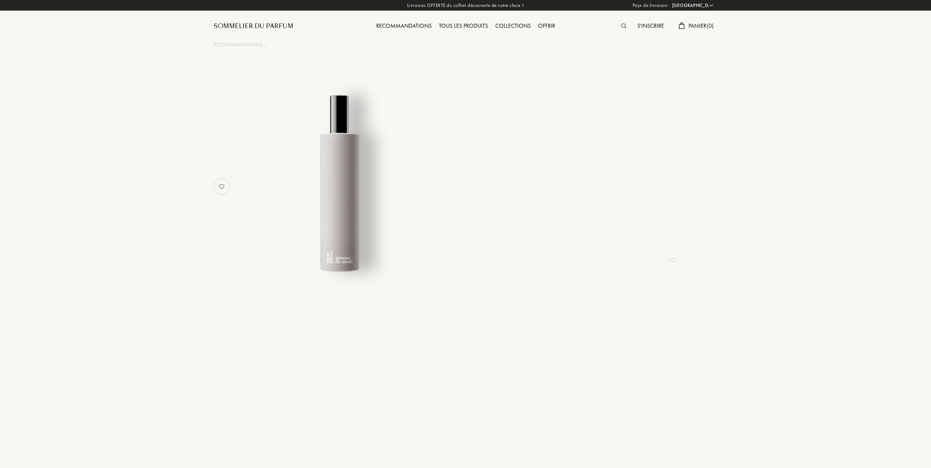  Describe the element at coordinates (711, 5) in the screenshot. I see `img: arrow_w.png` at that location.